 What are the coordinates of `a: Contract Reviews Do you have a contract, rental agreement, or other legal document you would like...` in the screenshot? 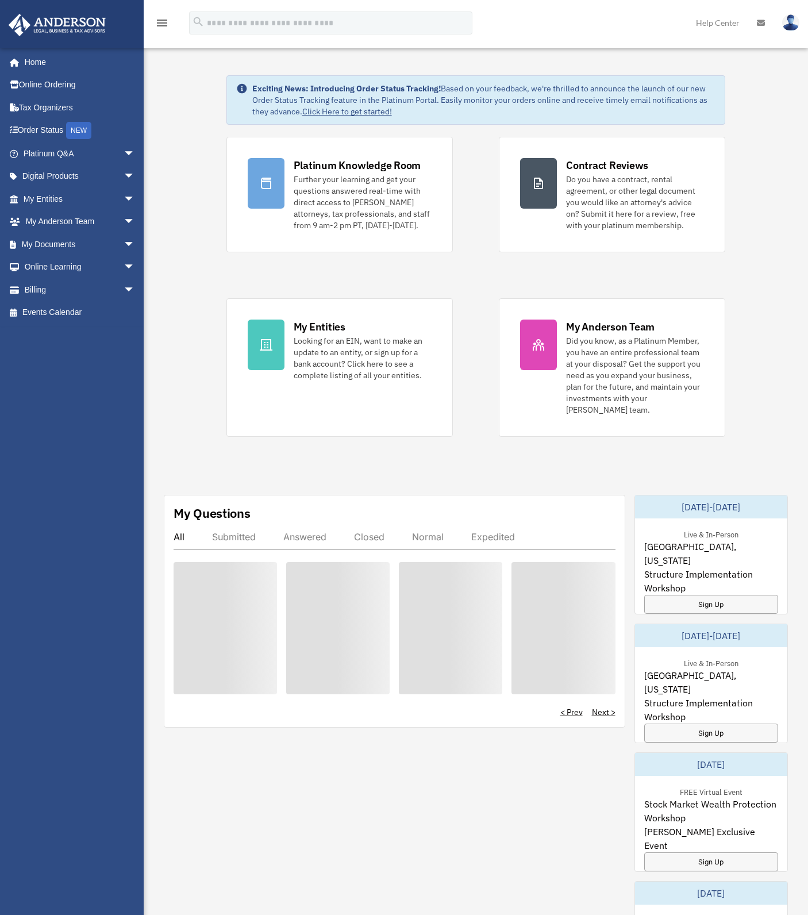 It's located at (612, 194).